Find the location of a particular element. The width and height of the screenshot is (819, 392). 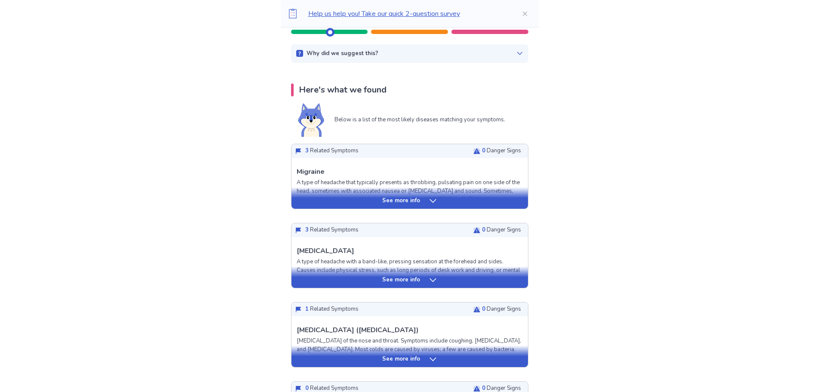

p: A type of headache with a band-like, pressing sensation at the forehead and sides. Causes include... is located at coordinates (410, 270).